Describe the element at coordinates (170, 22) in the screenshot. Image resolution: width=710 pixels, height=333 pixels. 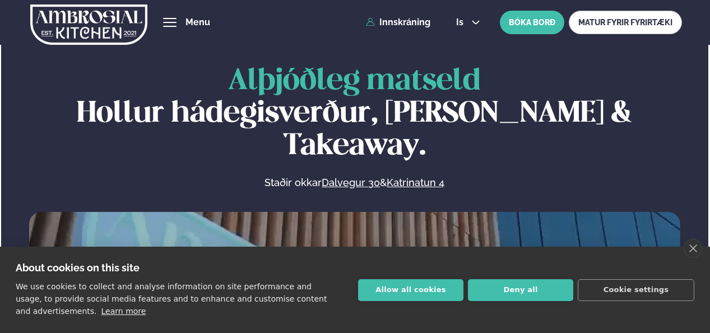
I see `button: hamburger` at that location.